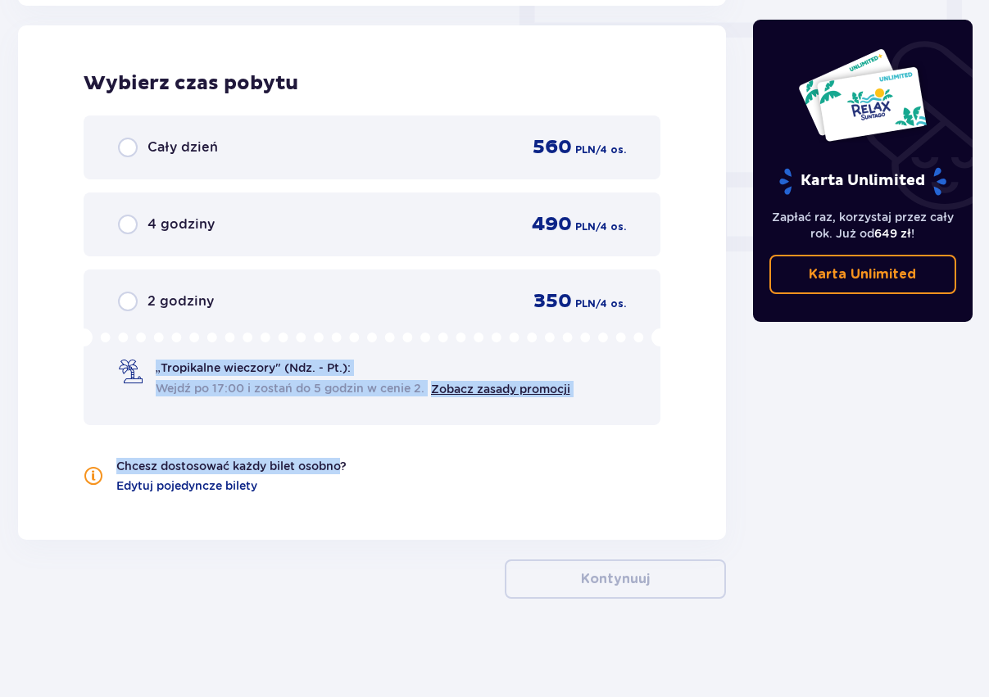 This screenshot has height=697, width=989. I want to click on span: 2 godziny, so click(180, 301).